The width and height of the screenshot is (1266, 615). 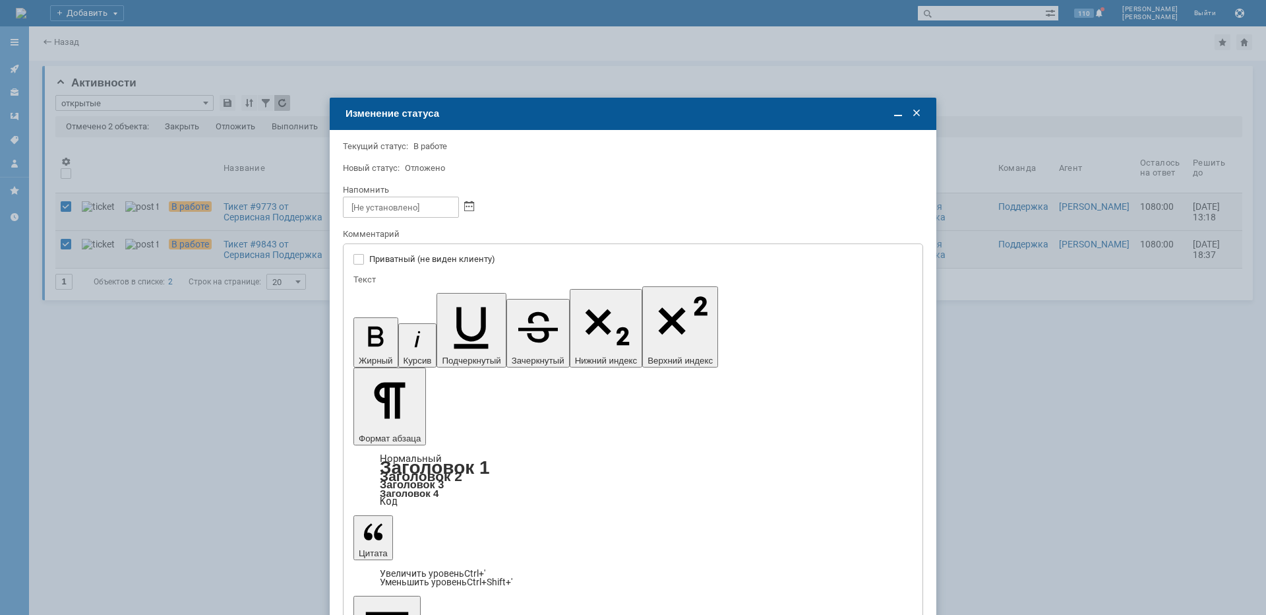 I want to click on button: Курсив, so click(x=417, y=345).